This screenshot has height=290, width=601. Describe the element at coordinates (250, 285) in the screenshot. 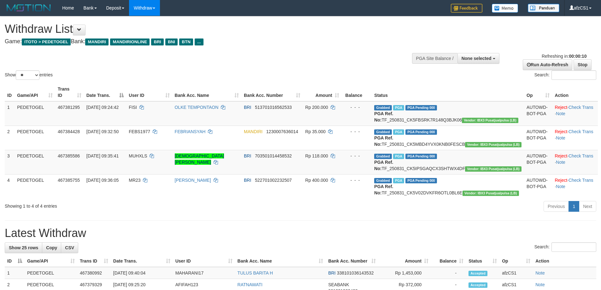

I see `a: RATNAWATI` at that location.